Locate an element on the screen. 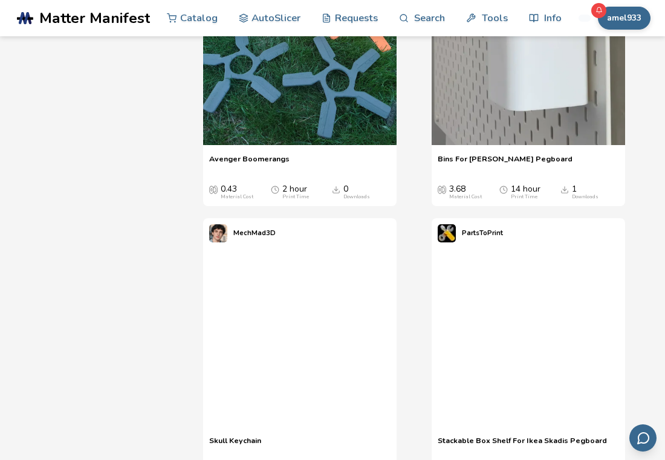 The height and width of the screenshot is (460, 665). span: Skull Keychain is located at coordinates (235, 445).